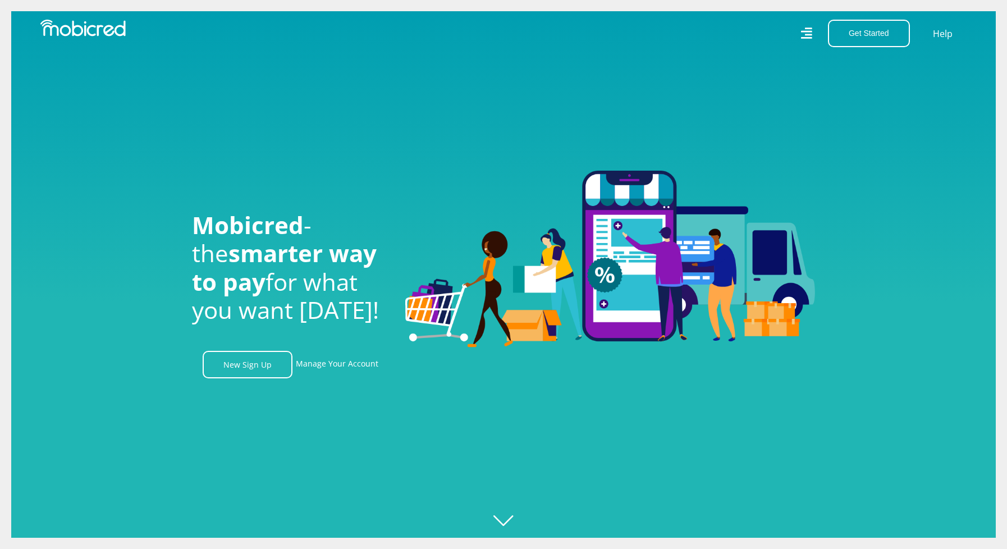  What do you see at coordinates (83, 28) in the screenshot?
I see `img: Mobicred` at bounding box center [83, 28].